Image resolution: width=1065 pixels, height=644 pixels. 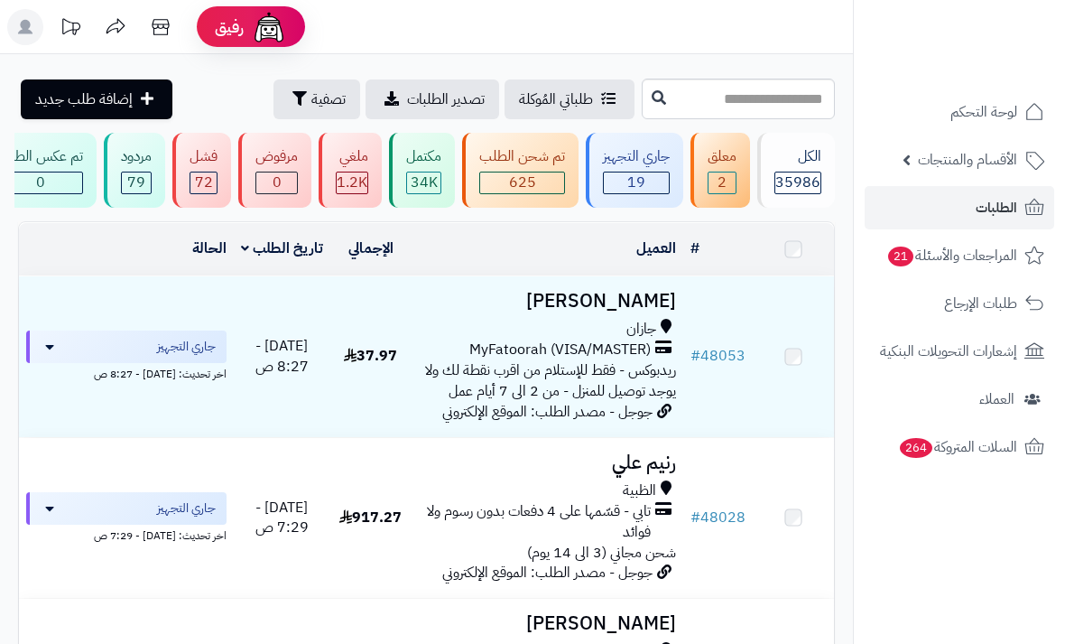 What do you see at coordinates (952, 256) in the screenshot?
I see `span: المراجعات والأسئلة` at bounding box center [952, 256].